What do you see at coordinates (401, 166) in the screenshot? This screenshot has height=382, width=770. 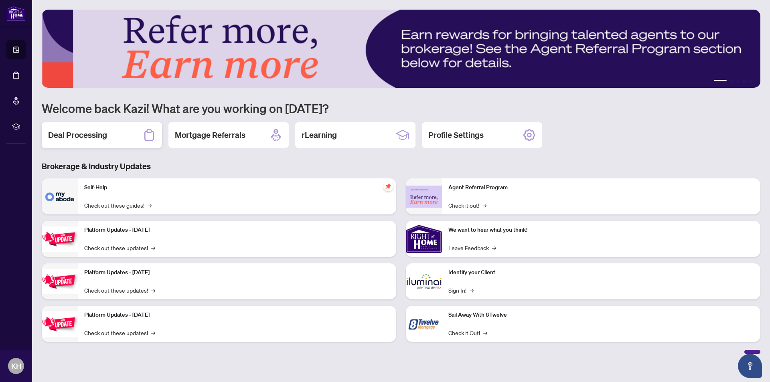 I see `h3: Brokerage & Industry Updates` at bounding box center [401, 166].